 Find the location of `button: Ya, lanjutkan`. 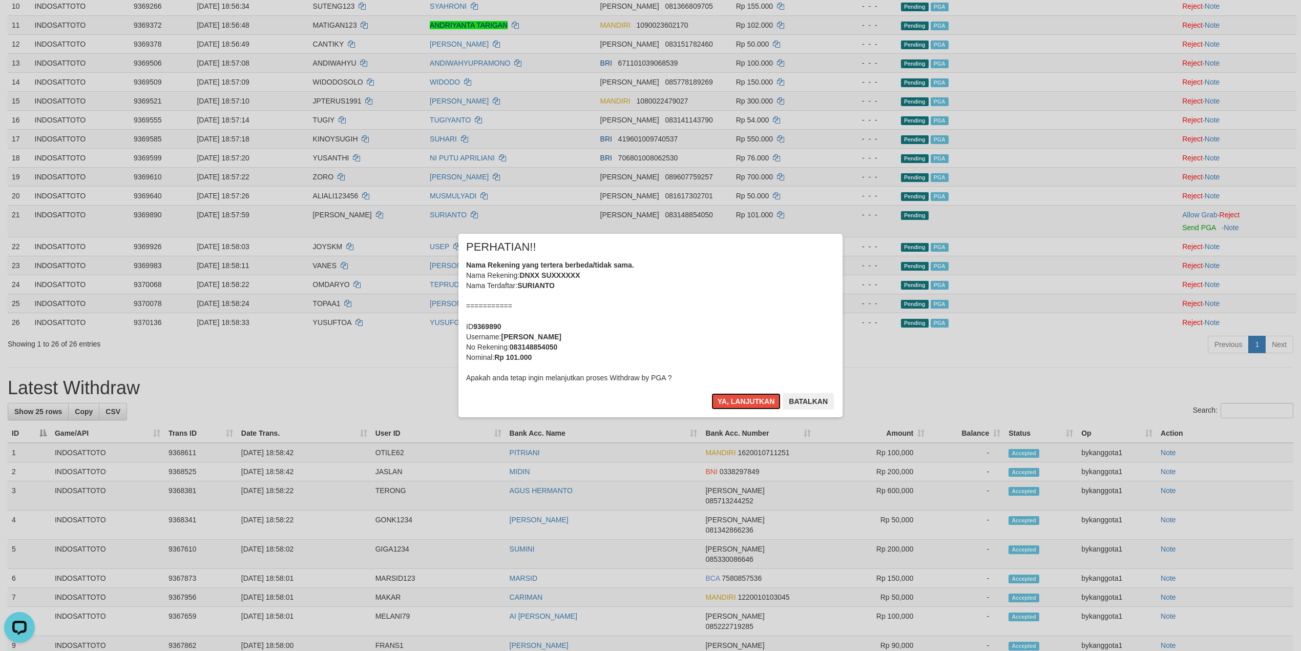

button: Ya, lanjutkan is located at coordinates (746, 401).